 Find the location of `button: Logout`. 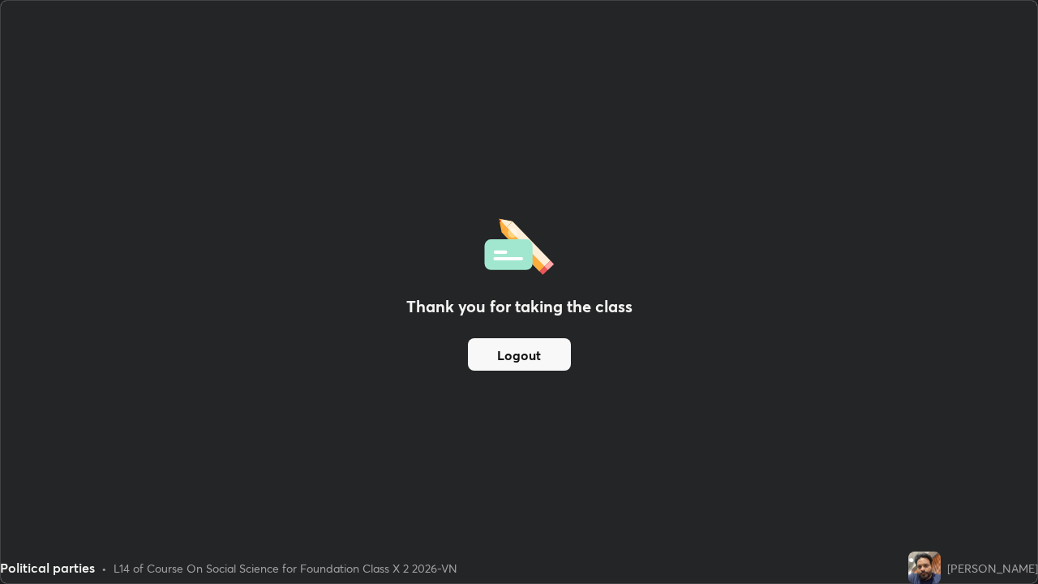

button: Logout is located at coordinates (519, 354).